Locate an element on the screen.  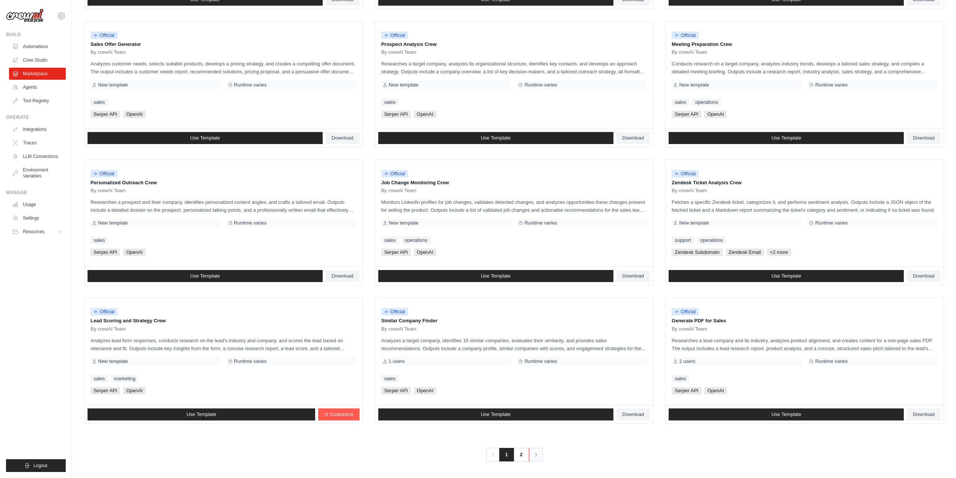
nav: Pagination is located at coordinates (514, 454).